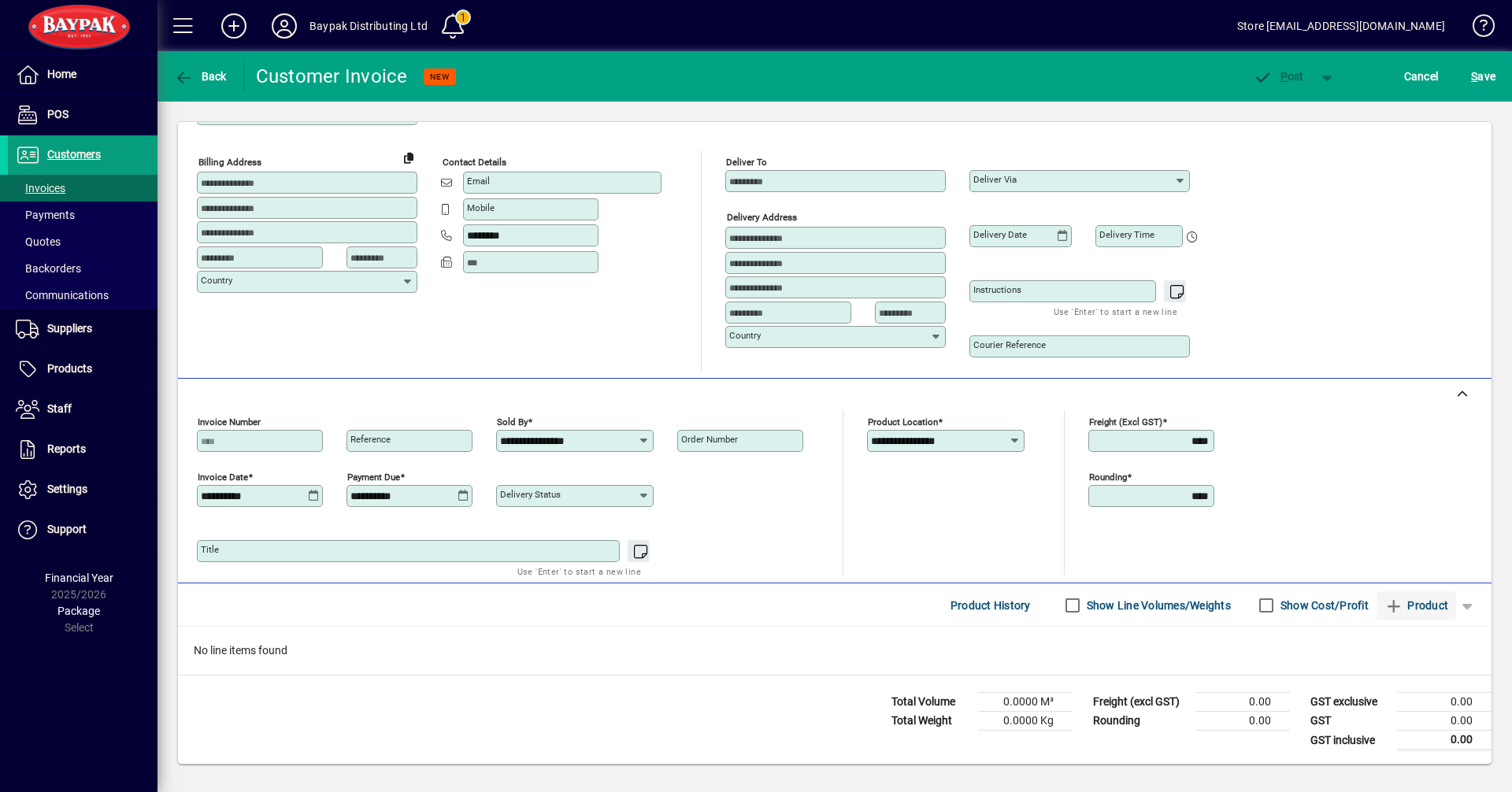 This screenshot has height=792, width=1512. Describe the element at coordinates (201, 77) in the screenshot. I see `app-page-header-button: Back` at that location.